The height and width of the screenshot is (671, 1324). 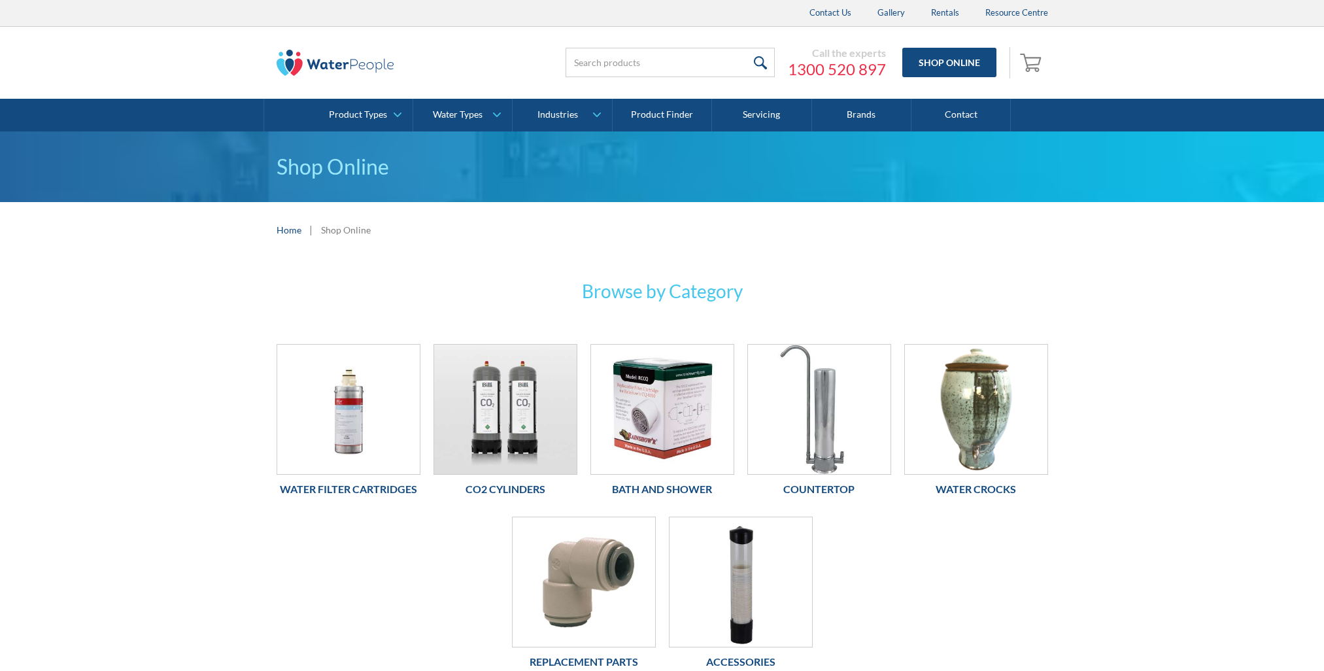 I want to click on div: Shop Online, so click(x=346, y=229).